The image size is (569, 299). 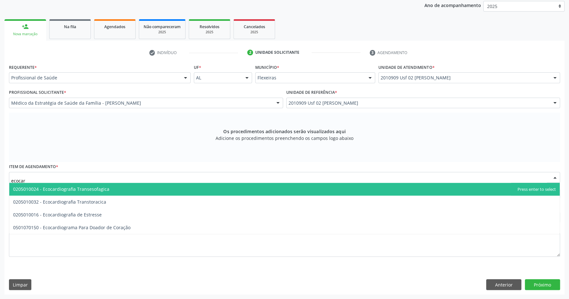 What do you see at coordinates (25, 27) in the screenshot?
I see `div: person_add` at bounding box center [25, 27].